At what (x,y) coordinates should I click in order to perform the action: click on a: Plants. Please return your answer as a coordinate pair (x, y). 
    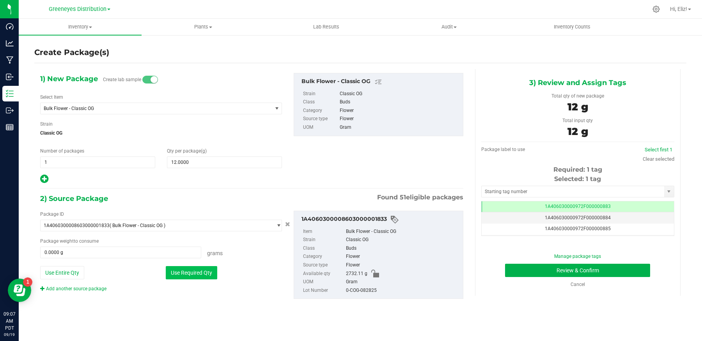
    Looking at the image, I should click on (203, 27).